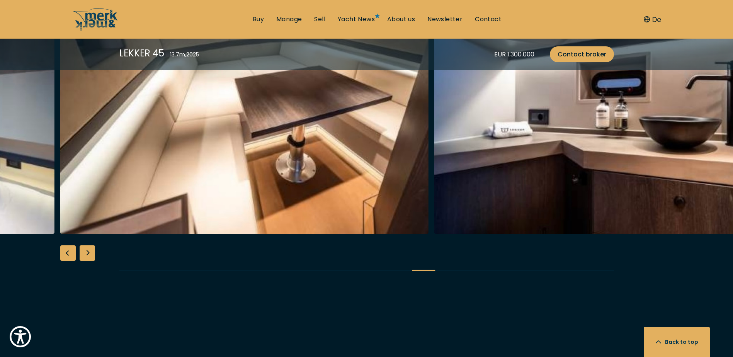  What do you see at coordinates (258, 19) in the screenshot?
I see `a: Buy` at bounding box center [258, 19].